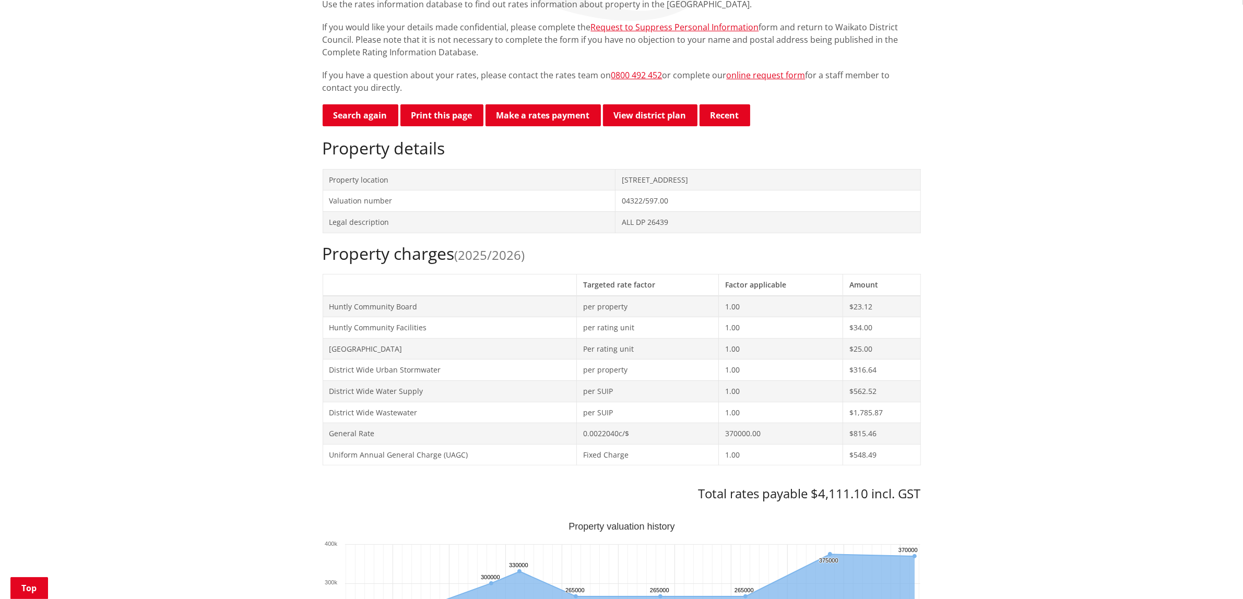  Describe the element at coordinates (469, 180) in the screenshot. I see `td: Property location` at that location.